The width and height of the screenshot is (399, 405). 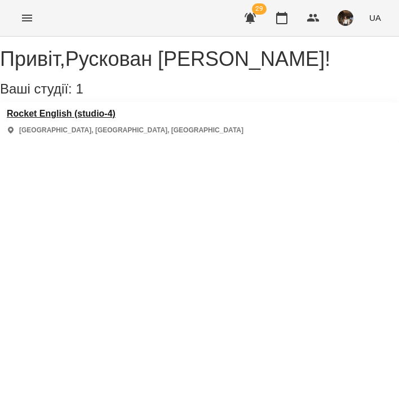 What do you see at coordinates (125, 114) in the screenshot?
I see `h3: Rocket English (studio-4)` at bounding box center [125, 114].